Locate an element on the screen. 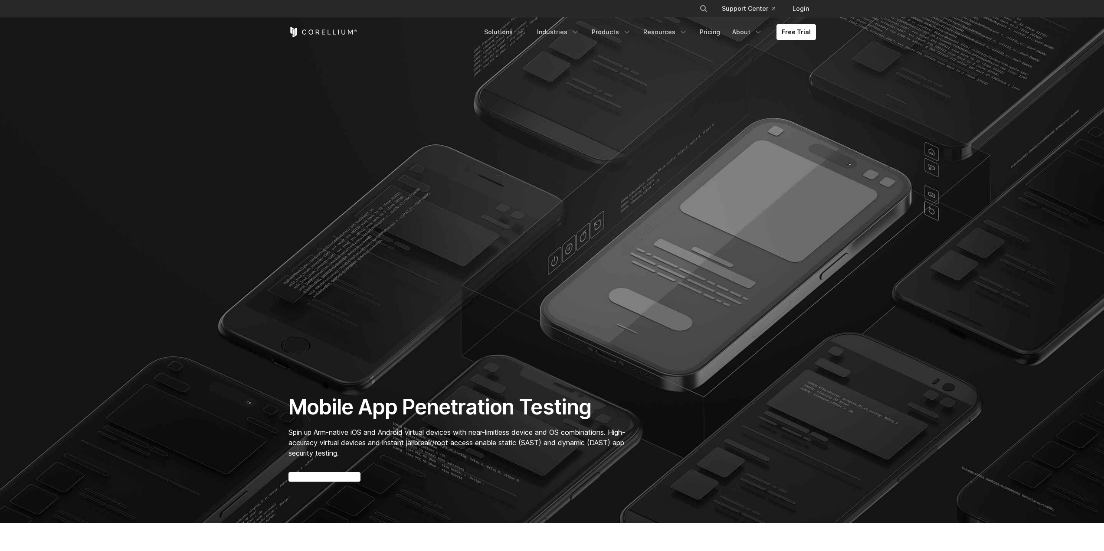  span: Spin up Arm-native iOS and Android virtual devices with near-limitless device and OS combinations... is located at coordinates (457, 443).